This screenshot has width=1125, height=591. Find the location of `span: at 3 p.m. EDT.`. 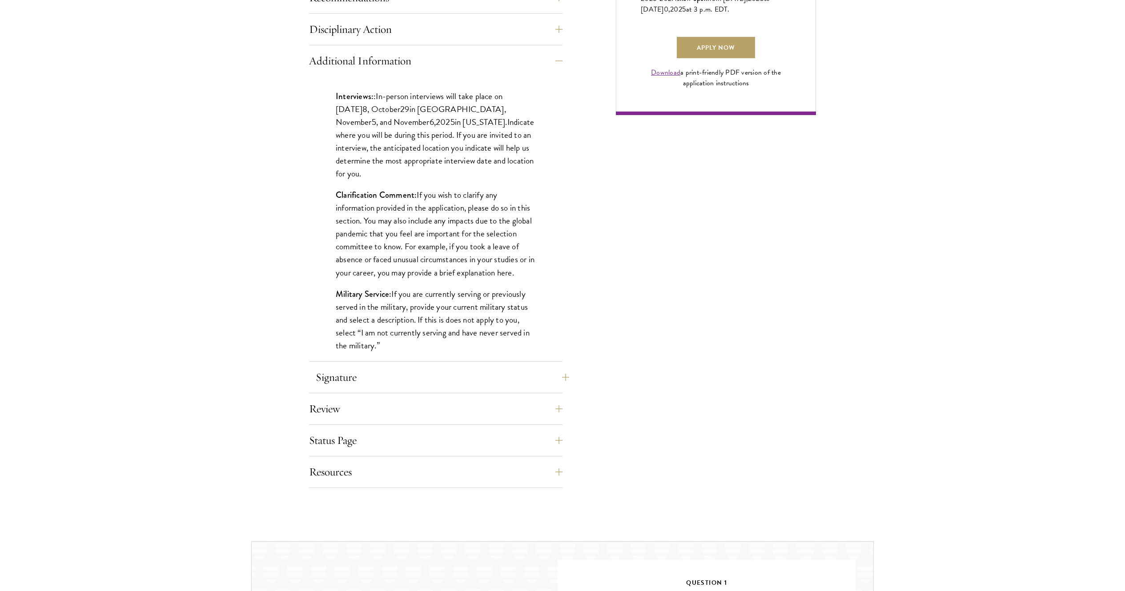

span: at 3 p.m. EDT. is located at coordinates (708, 9).